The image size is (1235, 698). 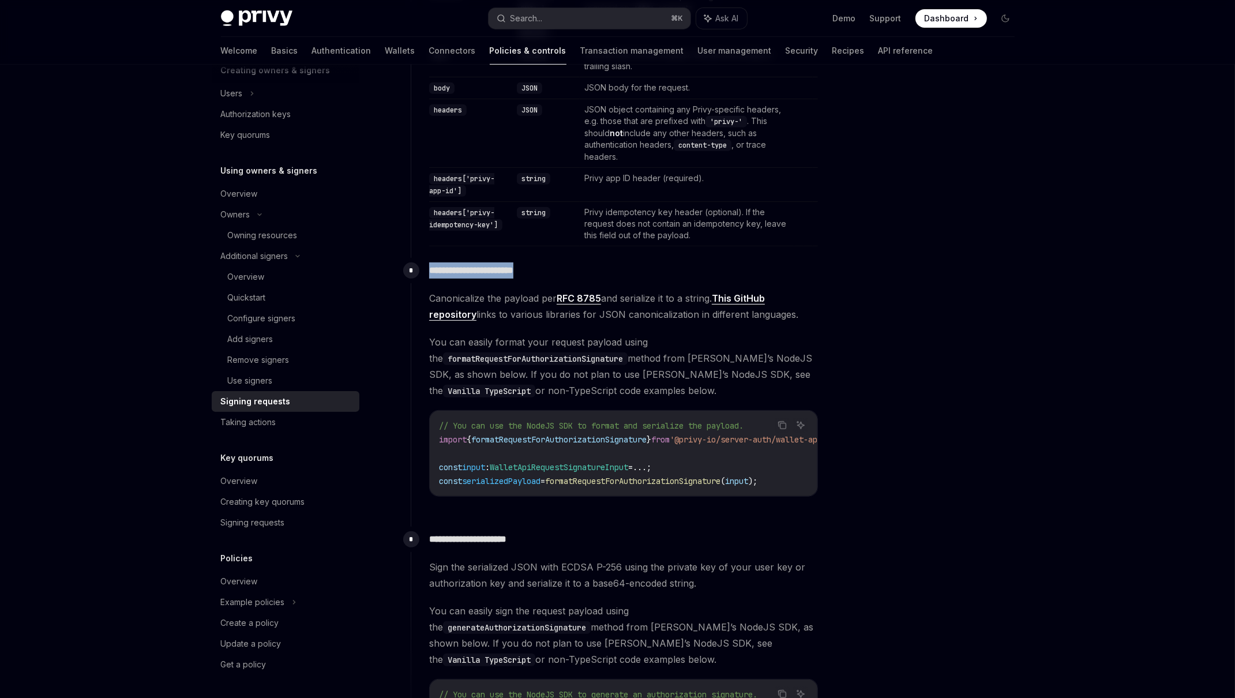 What do you see at coordinates (400, 51) in the screenshot?
I see `a: Wallets` at bounding box center [400, 51].